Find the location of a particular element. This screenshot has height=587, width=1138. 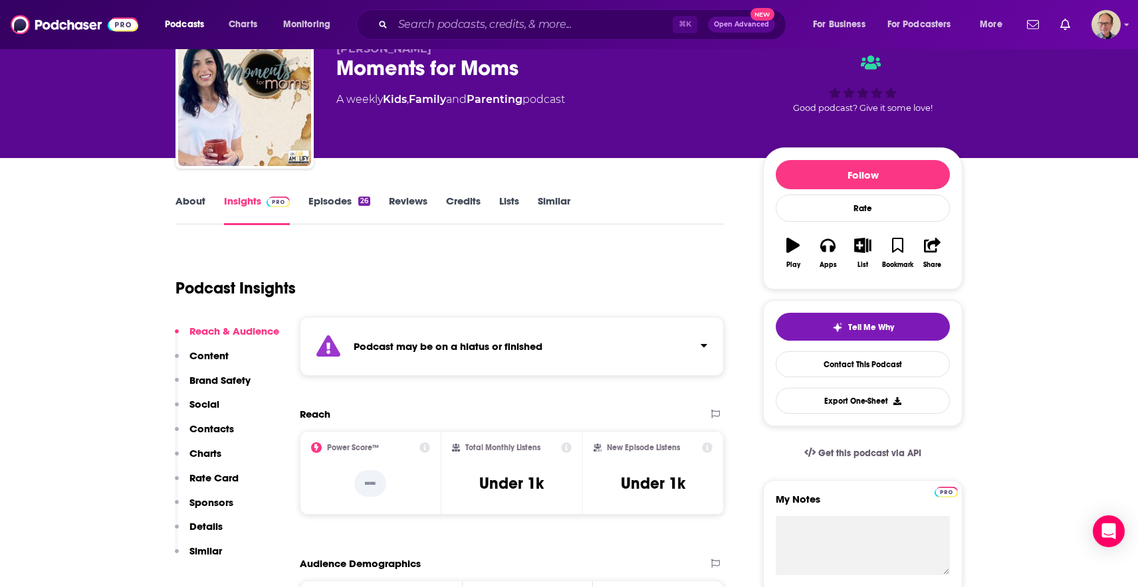

div: A weekly podcast is located at coordinates (451, 100).